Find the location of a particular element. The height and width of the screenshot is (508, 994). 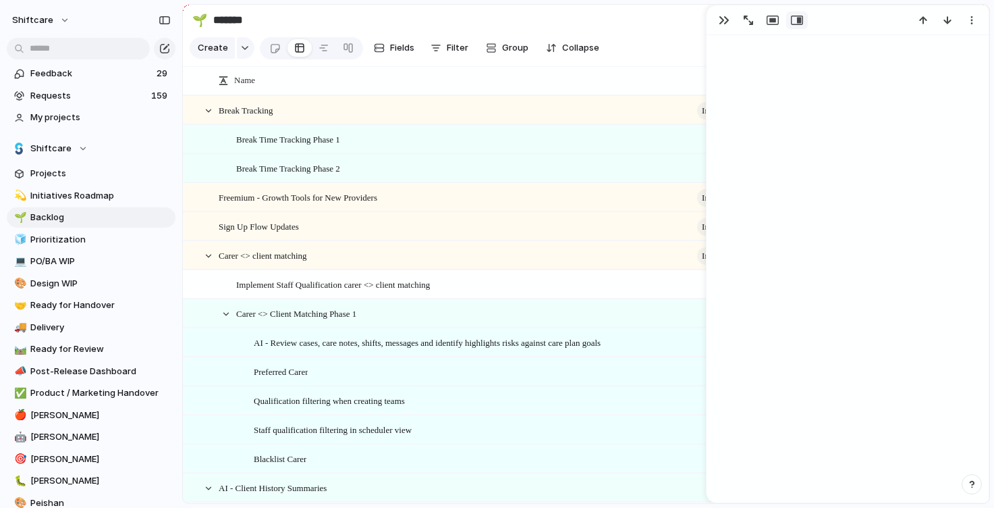

span: My projects is located at coordinates (101, 117).